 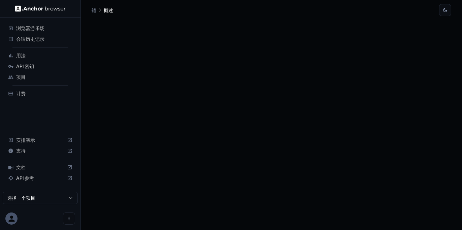 I want to click on div: 安排演示, so click(x=40, y=140).